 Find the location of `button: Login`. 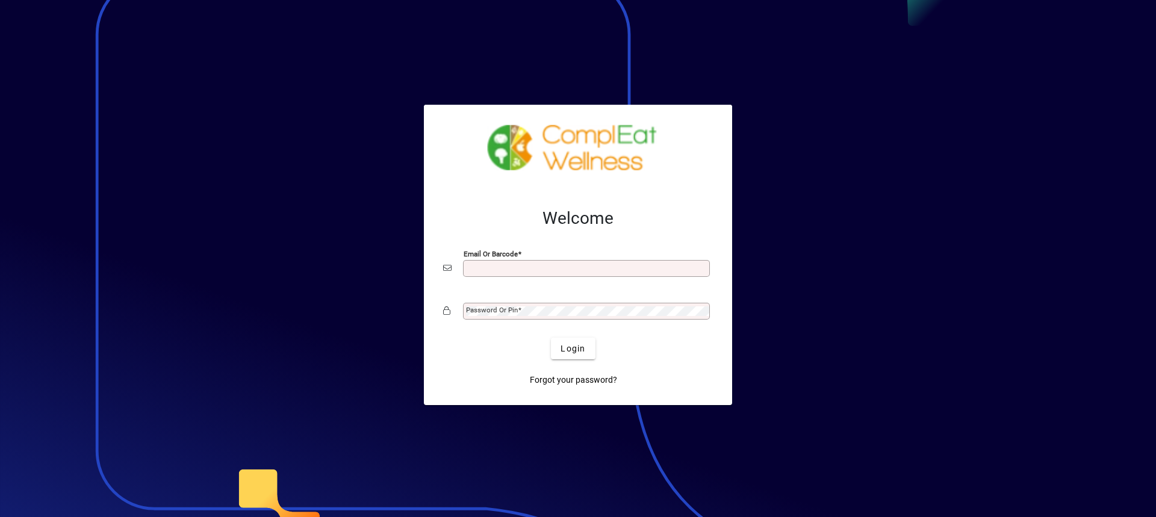

button: Login is located at coordinates (572, 349).